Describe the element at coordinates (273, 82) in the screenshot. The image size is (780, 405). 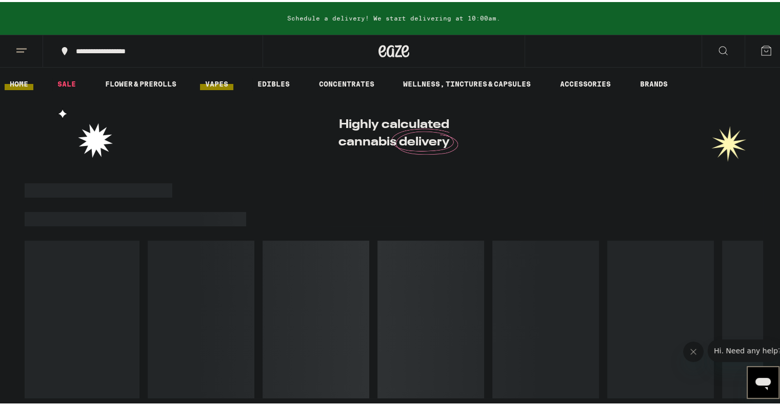
I see `a: EDIBLES` at that location.